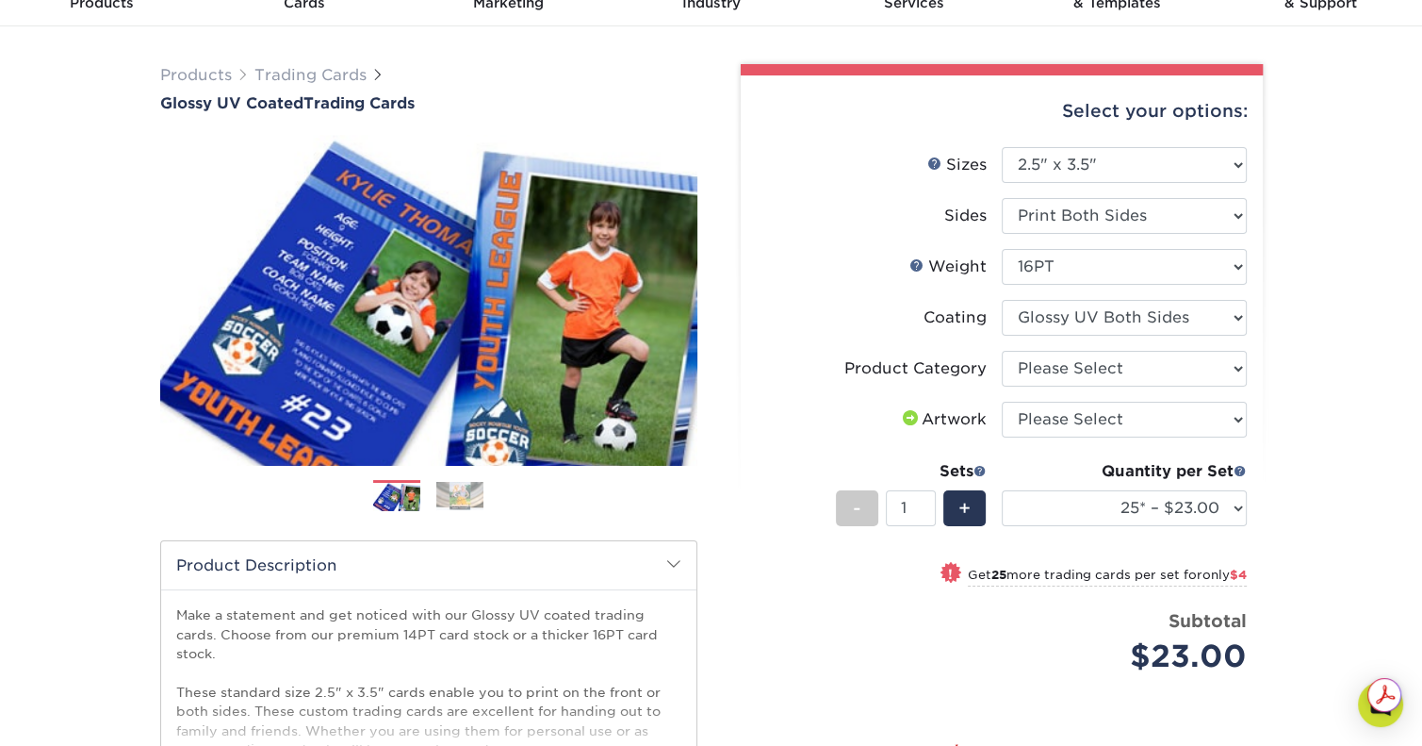 This screenshot has width=1422, height=746. I want to click on div: Artwork, so click(943, 419).